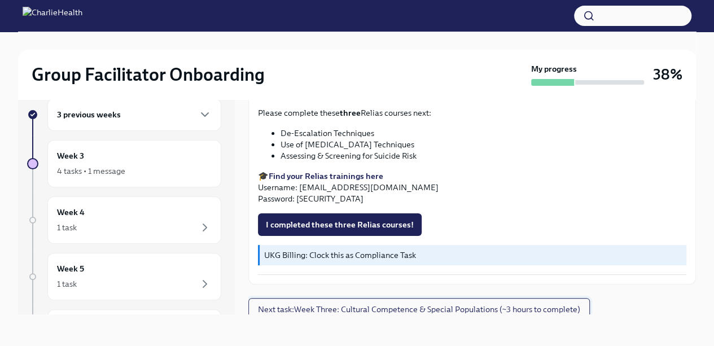 The height and width of the screenshot is (346, 714). I want to click on h6: Week 5, so click(71, 269).